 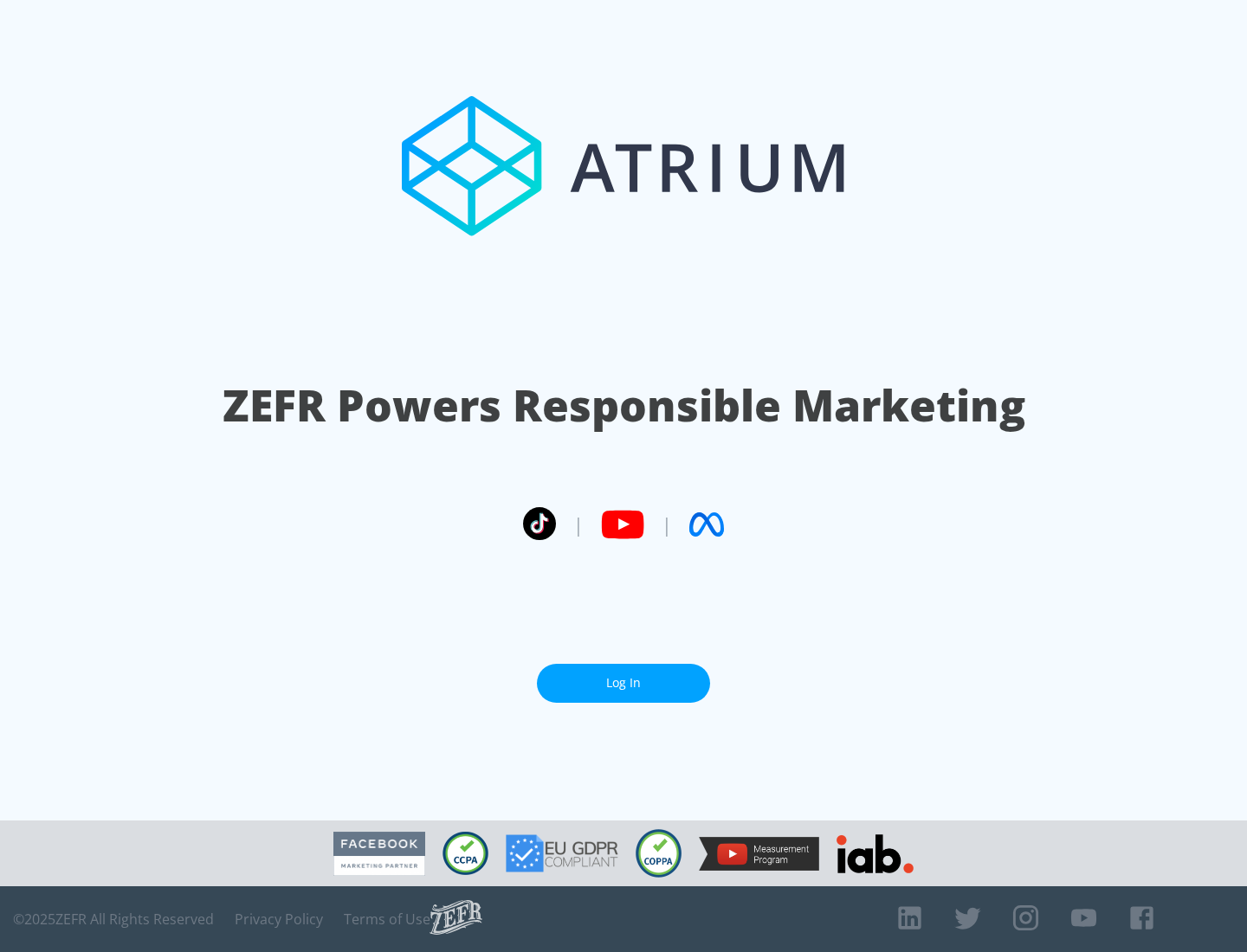 What do you see at coordinates (464, 854) in the screenshot?
I see `img: CCPA Compliant` at bounding box center [464, 854].